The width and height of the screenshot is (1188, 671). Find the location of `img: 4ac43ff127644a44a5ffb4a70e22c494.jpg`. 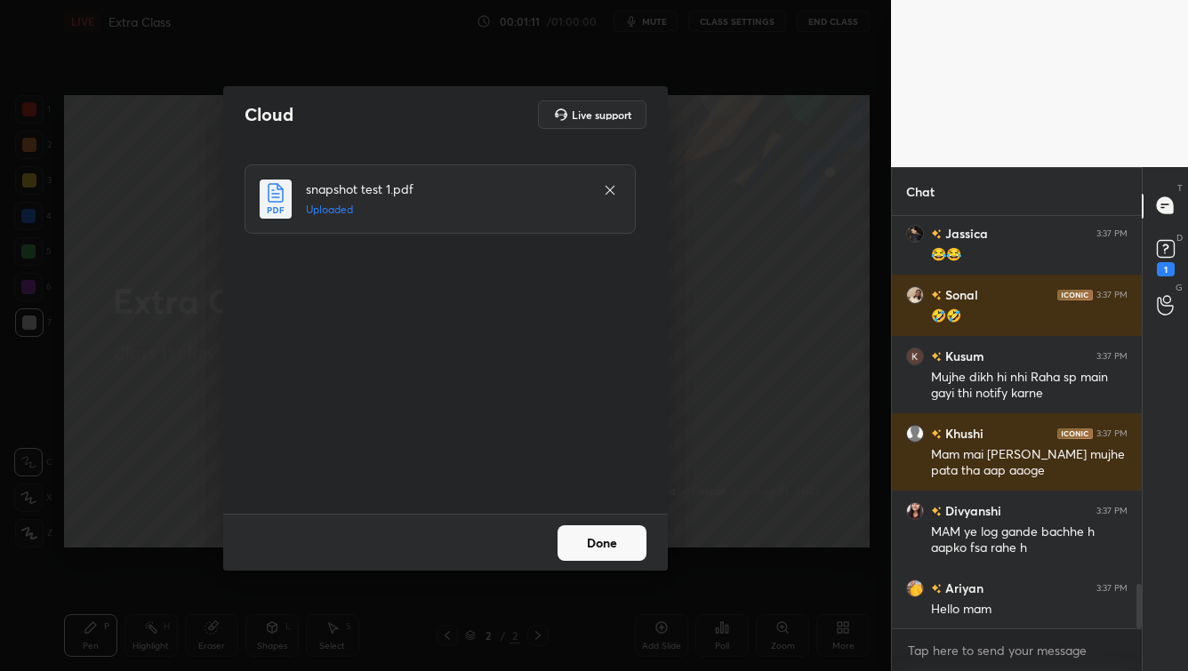

img: 4ac43ff127644a44a5ffb4a70e22c494.jpg is located at coordinates (915, 233).